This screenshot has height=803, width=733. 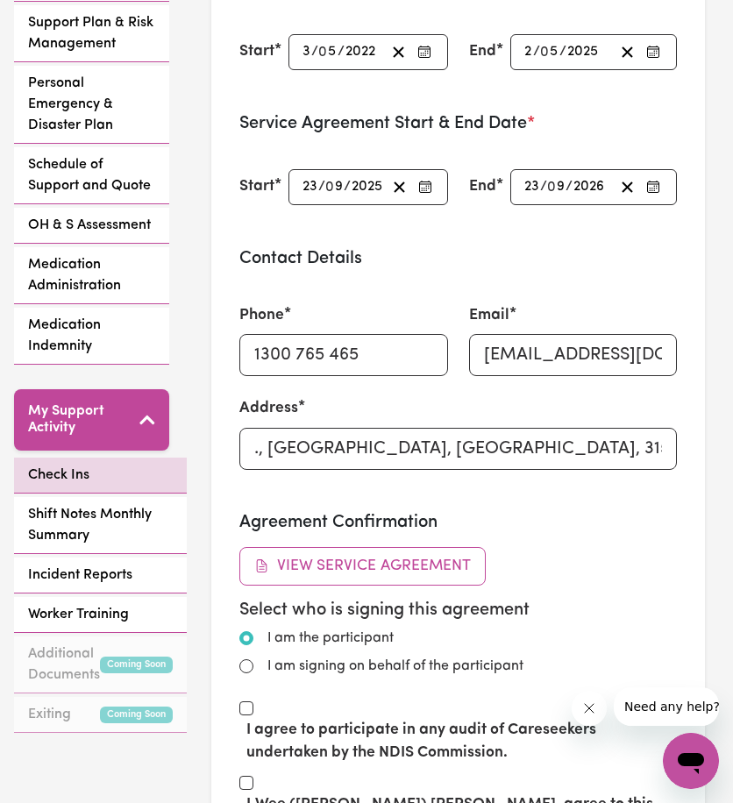 I want to click on a: Medication Administration, so click(x=91, y=275).